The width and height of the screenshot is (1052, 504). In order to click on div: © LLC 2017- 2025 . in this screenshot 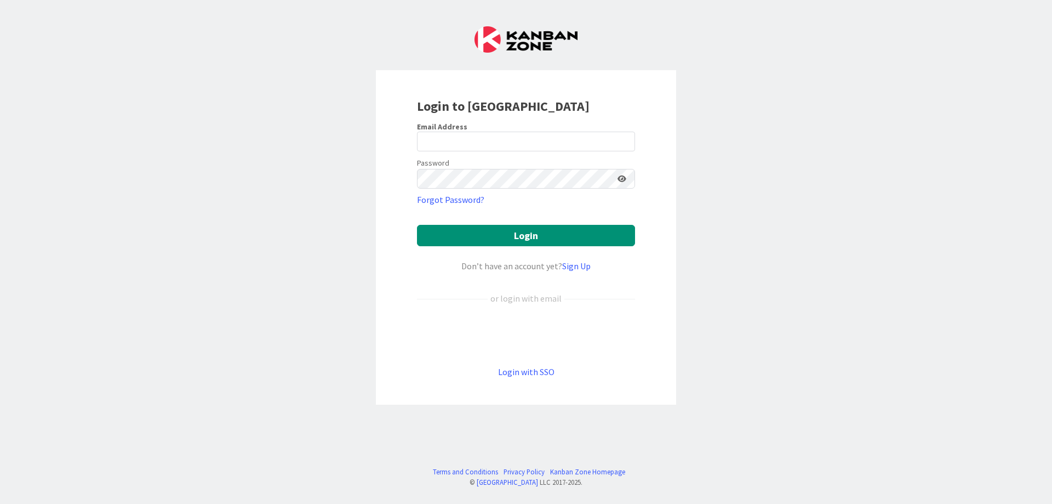, I will do `click(526, 482)`.